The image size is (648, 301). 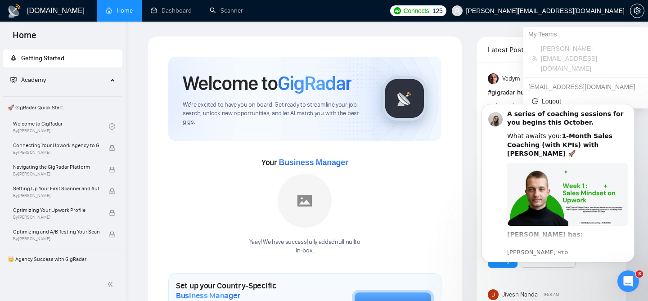 I want to click on img: gigradar-logo.png, so click(x=405, y=99).